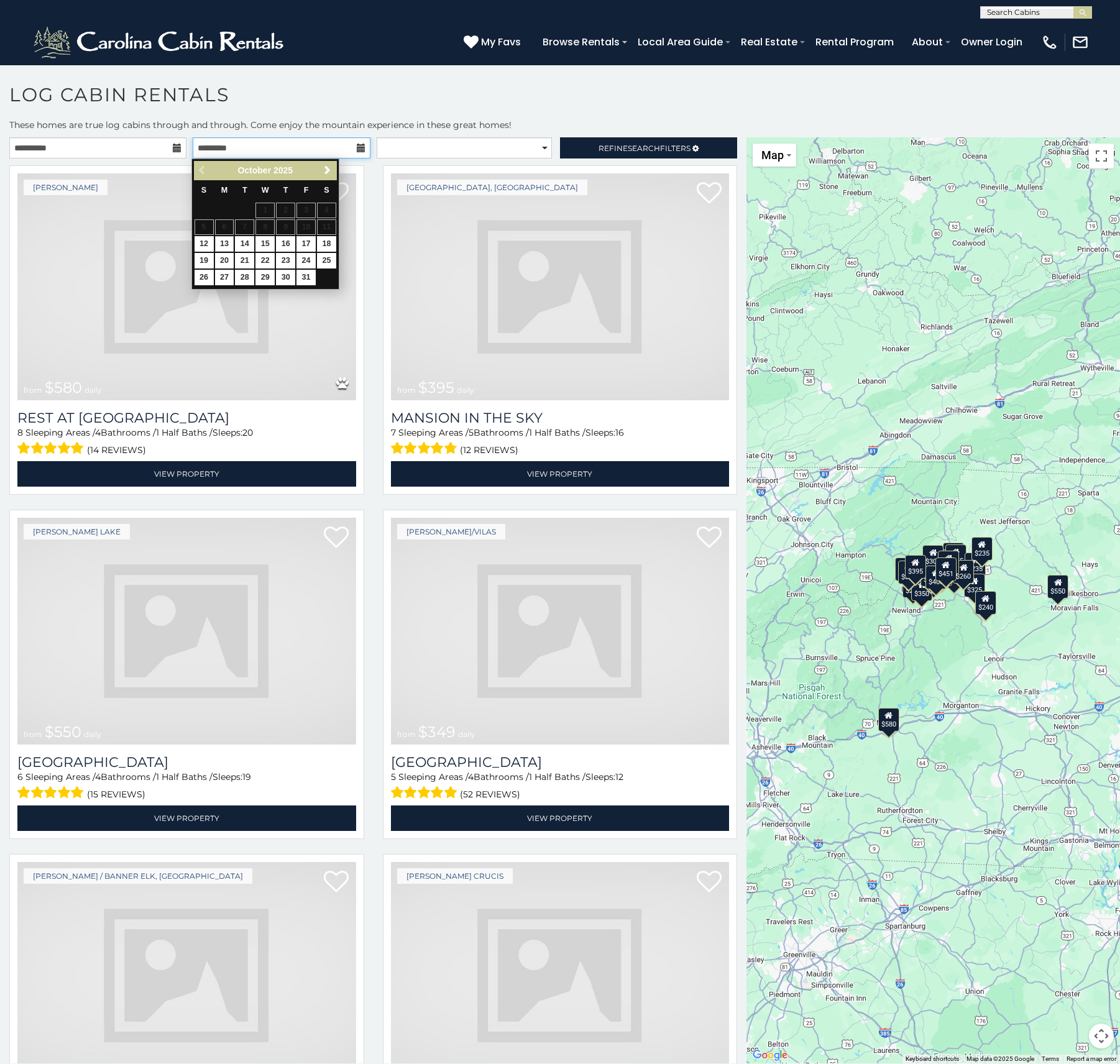  Describe the element at coordinates (20, 777) in the screenshot. I see `span: 6` at that location.